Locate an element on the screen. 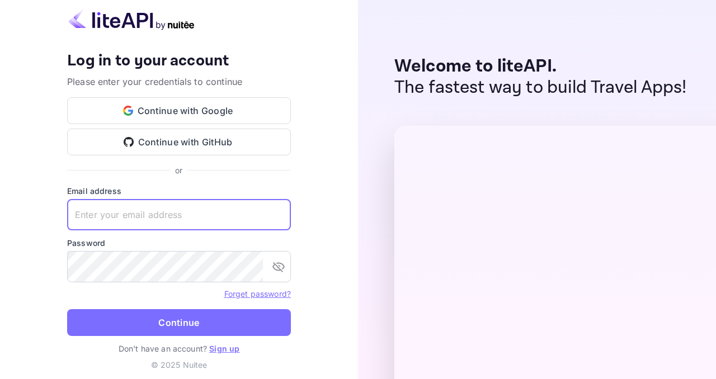 This screenshot has width=716, height=379. p: The fastest way to build Travel Apps! is located at coordinates (540, 88).